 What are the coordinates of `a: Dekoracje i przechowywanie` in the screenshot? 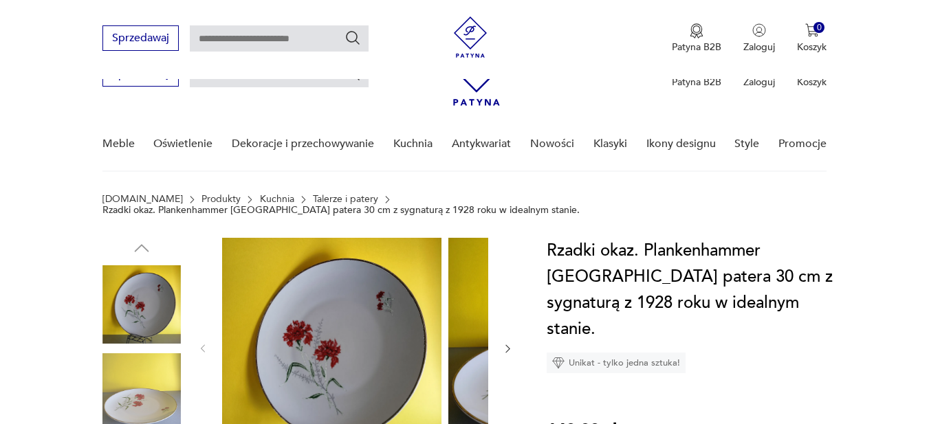 It's located at (303, 144).